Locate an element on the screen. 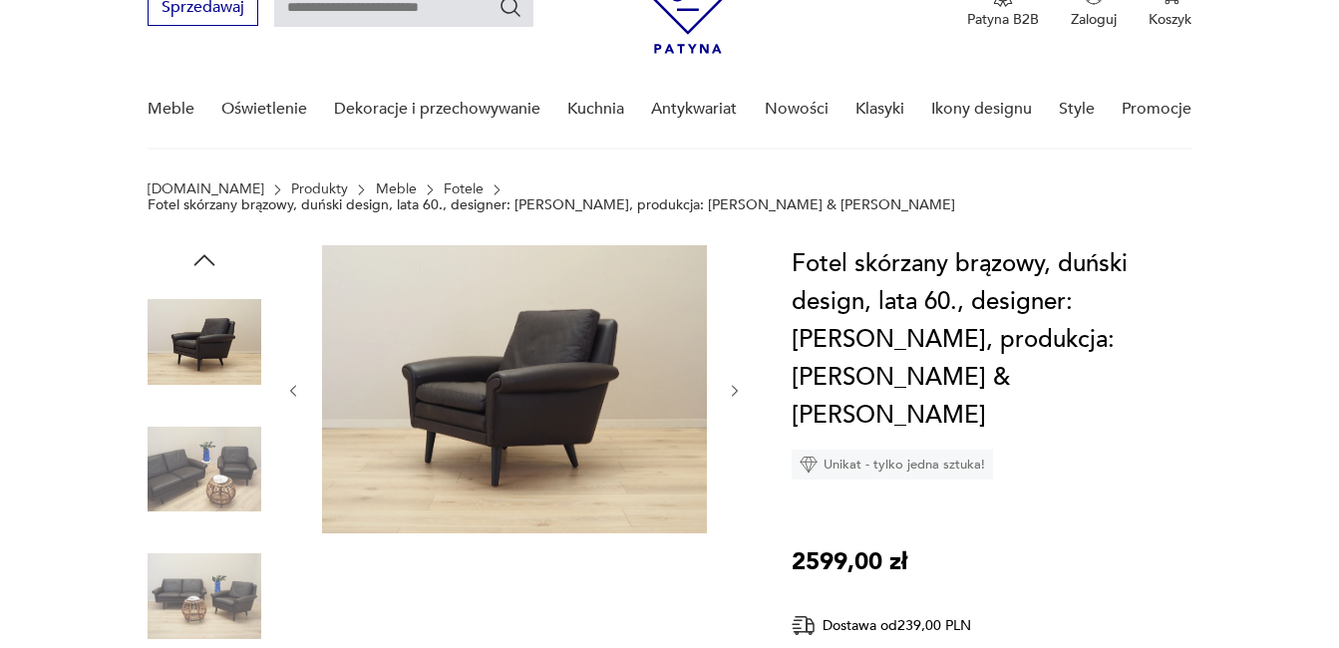  a: Ikony designu is located at coordinates (981, 109).